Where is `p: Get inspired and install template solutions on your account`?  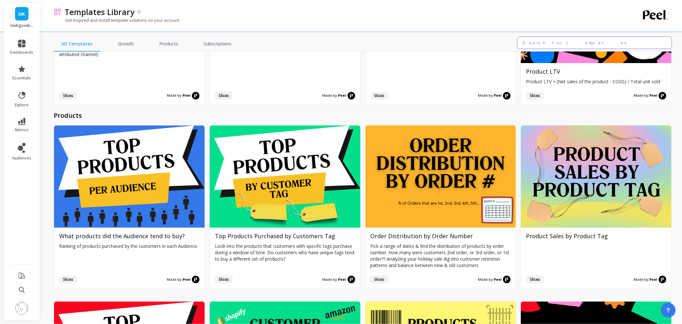
p: Get inspired and install template solutions on your account is located at coordinates (116, 20).